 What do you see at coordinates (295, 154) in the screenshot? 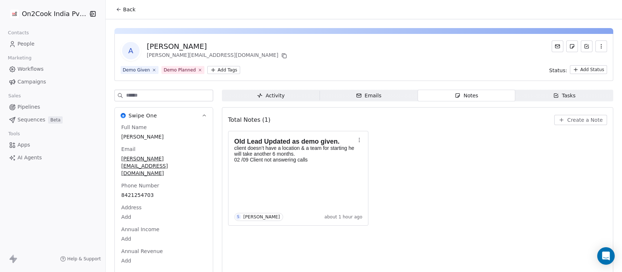
I see `p: client doesn’t have a location & a team for starting he will take another 6 months. 02 /09 Client...` at bounding box center [295, 154].